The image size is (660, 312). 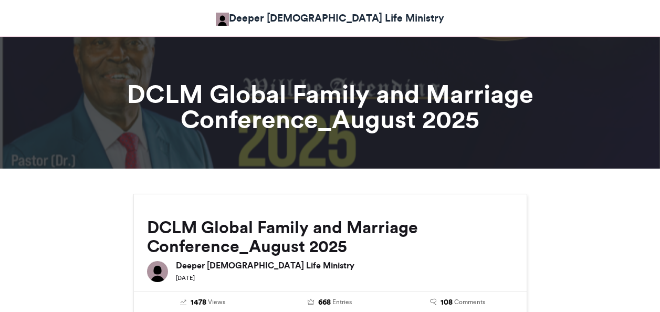 I want to click on a: 108 Comments, so click(x=457, y=302).